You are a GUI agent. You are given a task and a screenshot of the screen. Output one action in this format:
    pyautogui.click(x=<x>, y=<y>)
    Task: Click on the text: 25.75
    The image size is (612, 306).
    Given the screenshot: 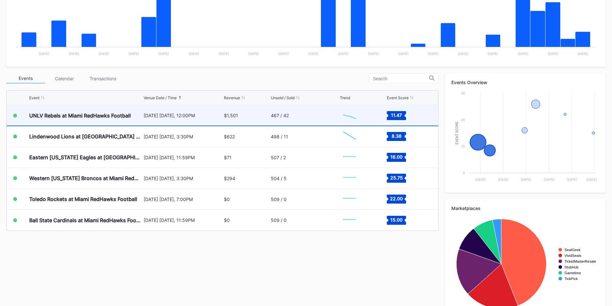 What is the action you would take?
    pyautogui.click(x=396, y=178)
    